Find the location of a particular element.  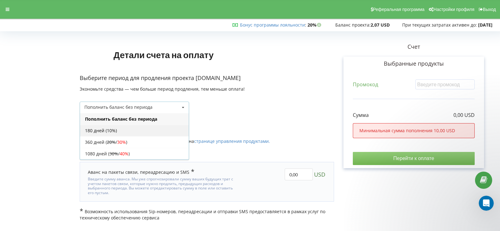

span: Выход is located at coordinates (490, 9).